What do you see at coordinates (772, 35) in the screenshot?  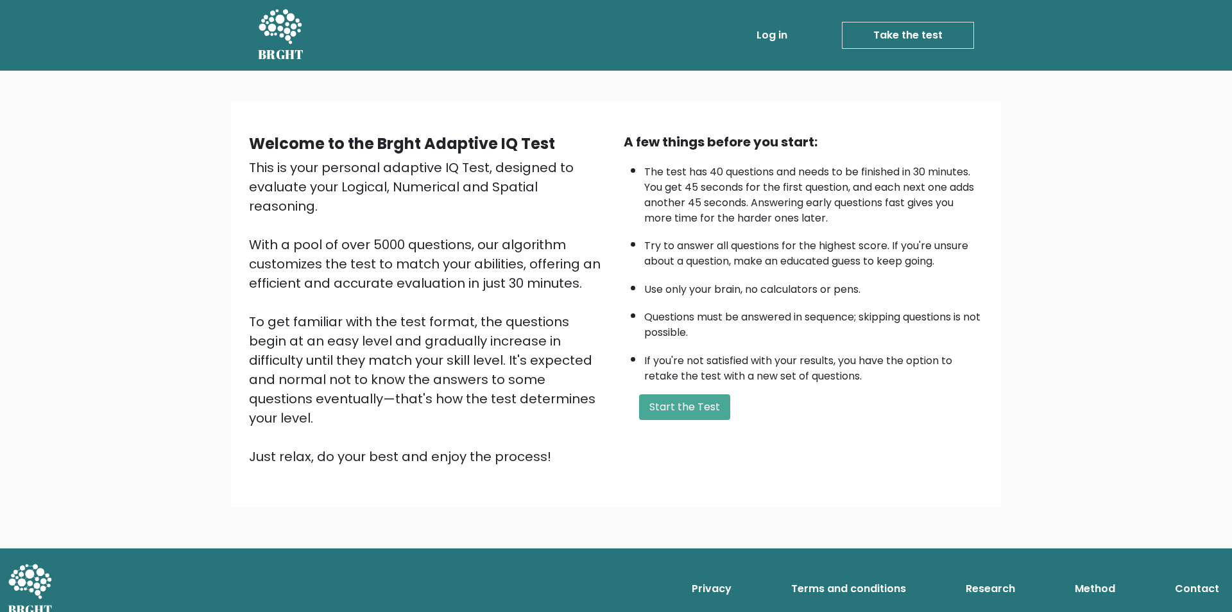 I see `a: Log in` at bounding box center [772, 35].